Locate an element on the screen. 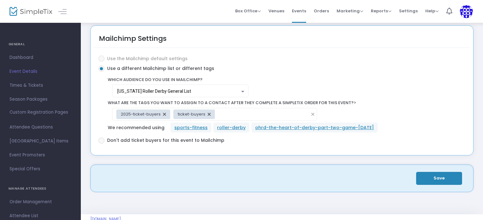 The height and width of the screenshot is (220, 483). span: Season Packages is located at coordinates (40, 99).